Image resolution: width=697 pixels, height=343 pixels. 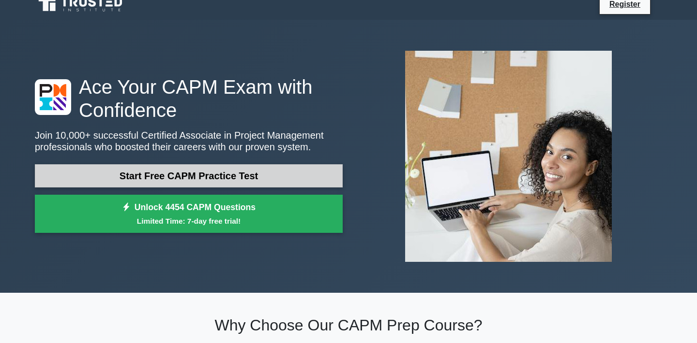 What do you see at coordinates (189, 176) in the screenshot?
I see `a: Start Free CAPM Practice Test` at bounding box center [189, 176].